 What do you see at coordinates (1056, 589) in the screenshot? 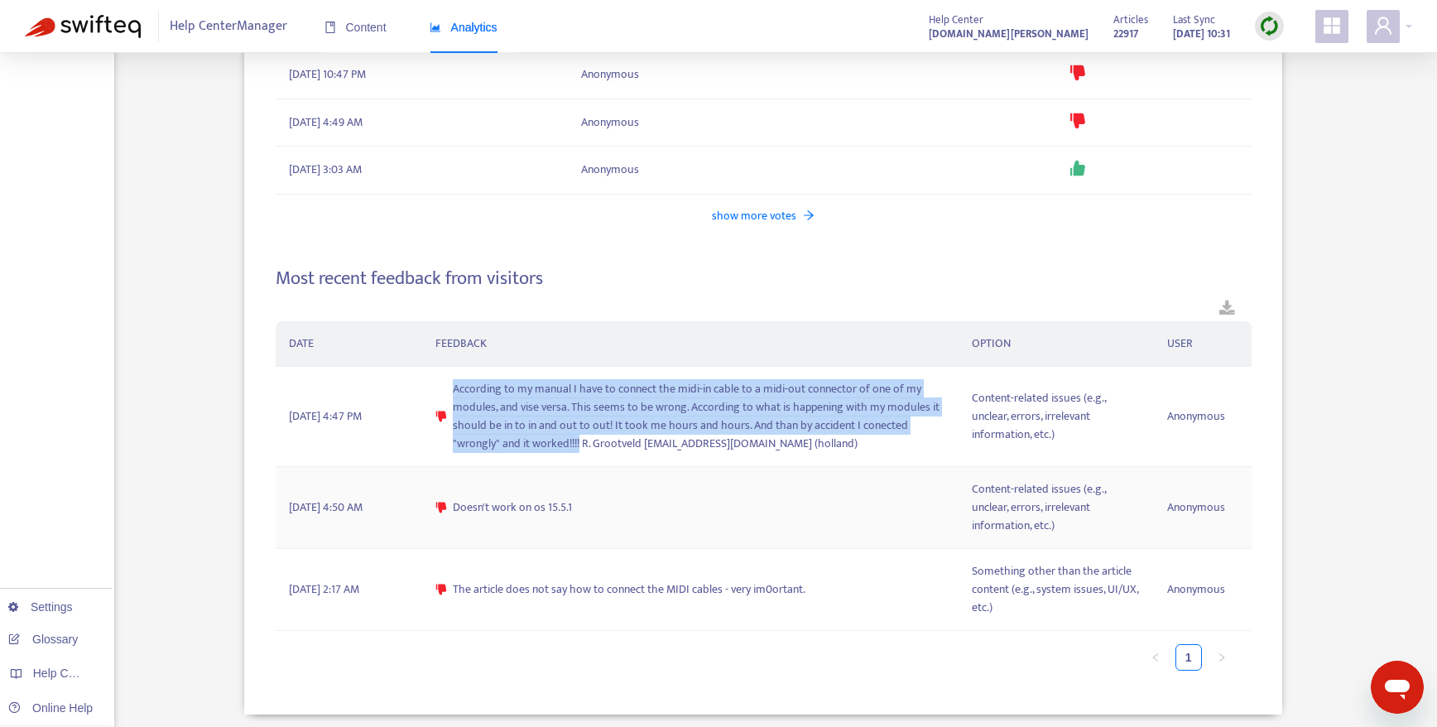
I see `span: Something other than the article content (e.g., system issues, UI/UX, etc.)` at bounding box center [1056, 589].